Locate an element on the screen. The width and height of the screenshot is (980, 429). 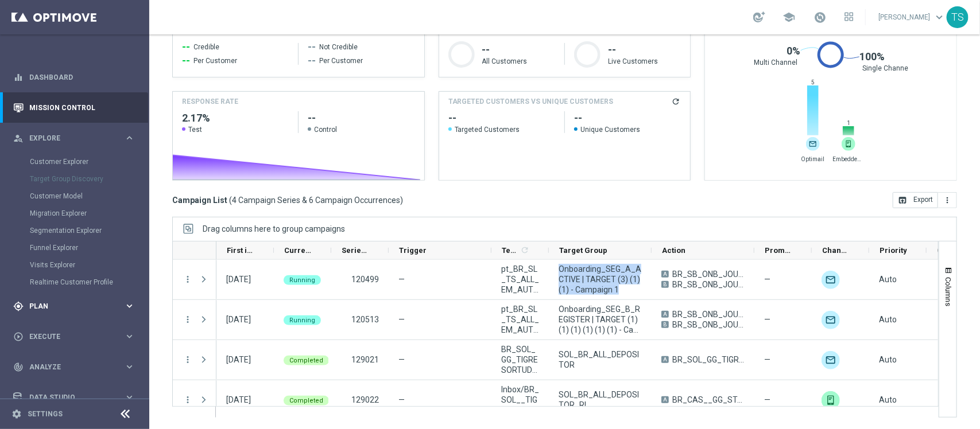
button: open_in_browser Export is located at coordinates (915, 200).